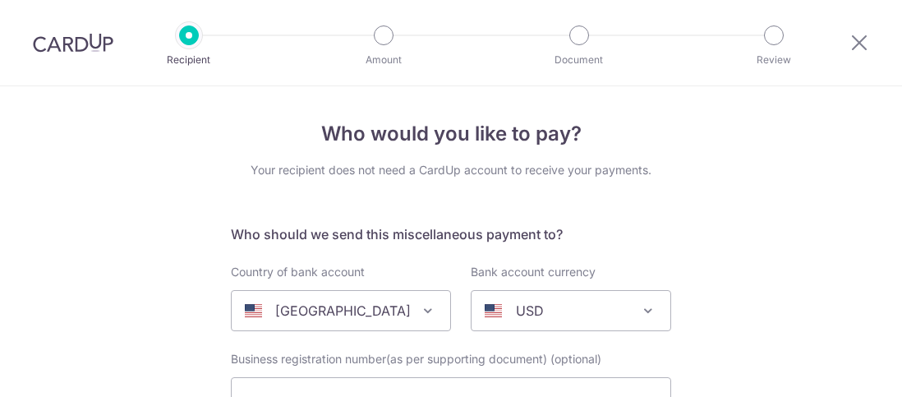  Describe the element at coordinates (451, 170) in the screenshot. I see `div: Your recipient does not need a CardUp account to receive your payments.` at that location.